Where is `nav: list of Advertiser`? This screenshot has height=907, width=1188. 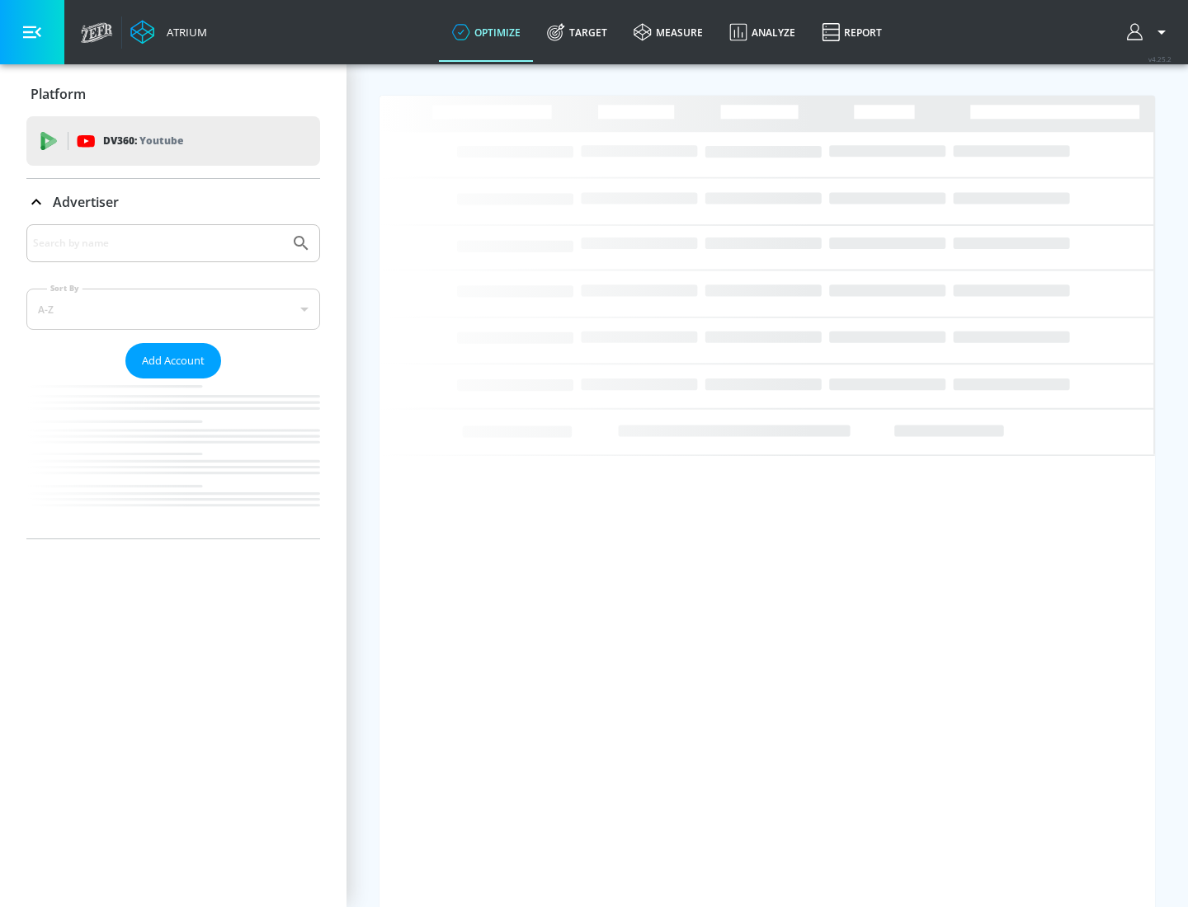
nav: list of Advertiser is located at coordinates (173, 459).